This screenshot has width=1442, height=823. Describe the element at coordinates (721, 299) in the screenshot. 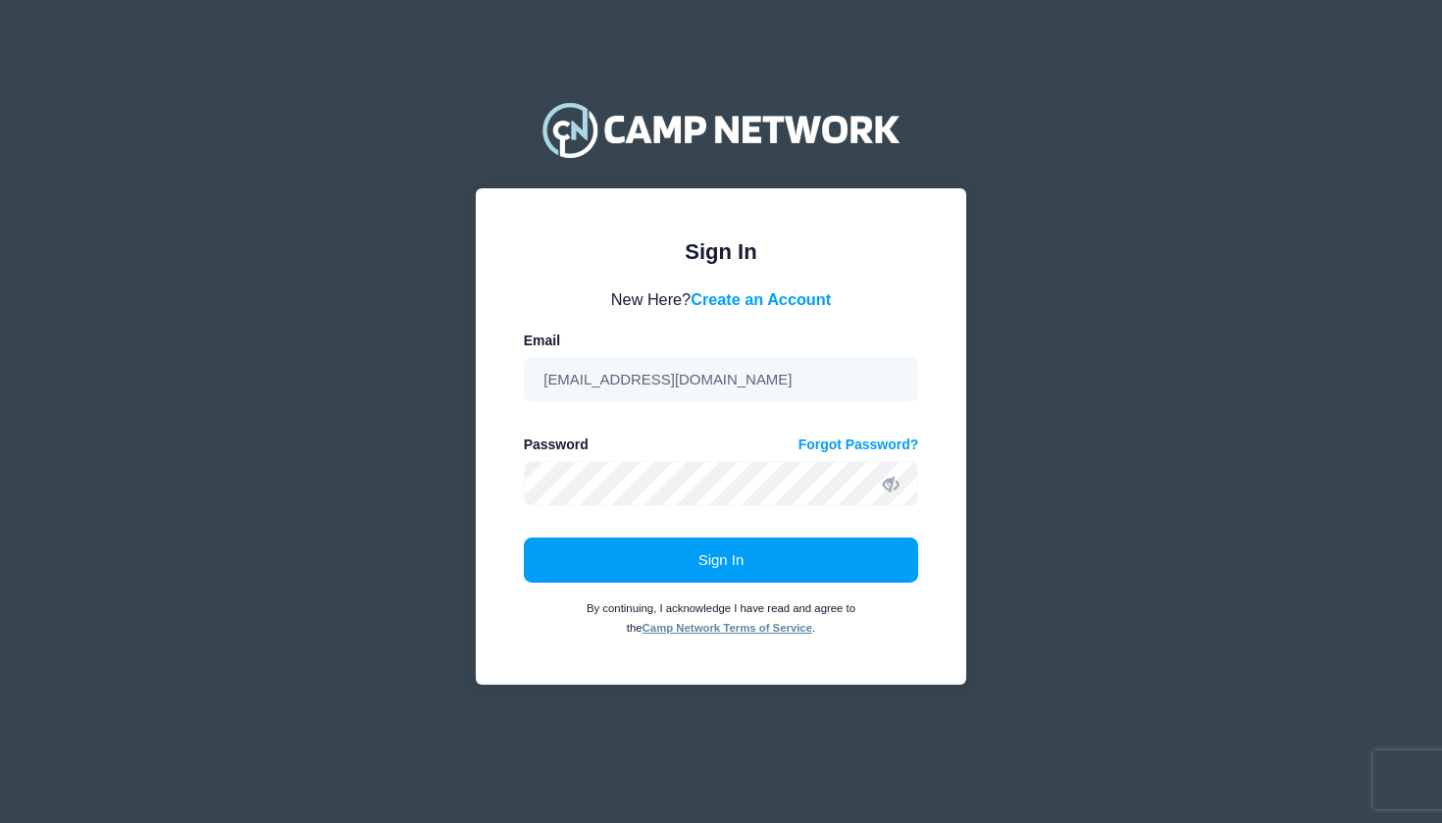

I see `div: New Here?` at that location.